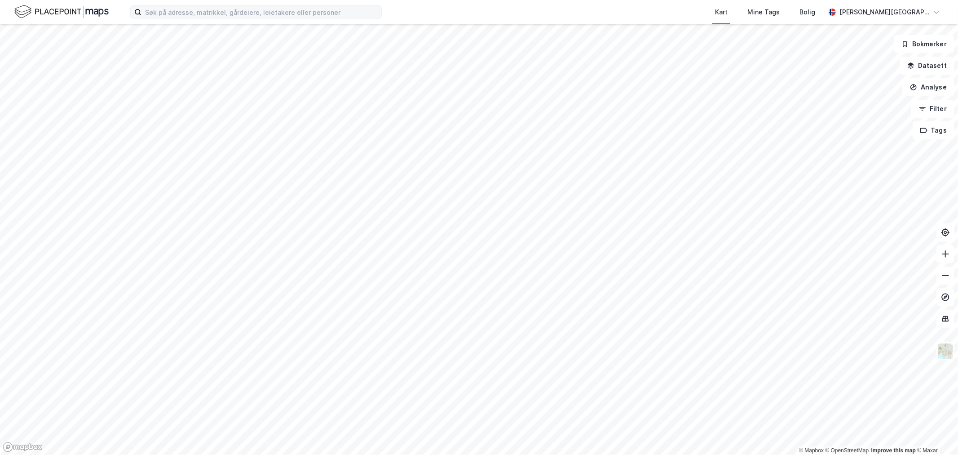  What do you see at coordinates (811, 450) in the screenshot?
I see `a: Mapbox` at bounding box center [811, 450].